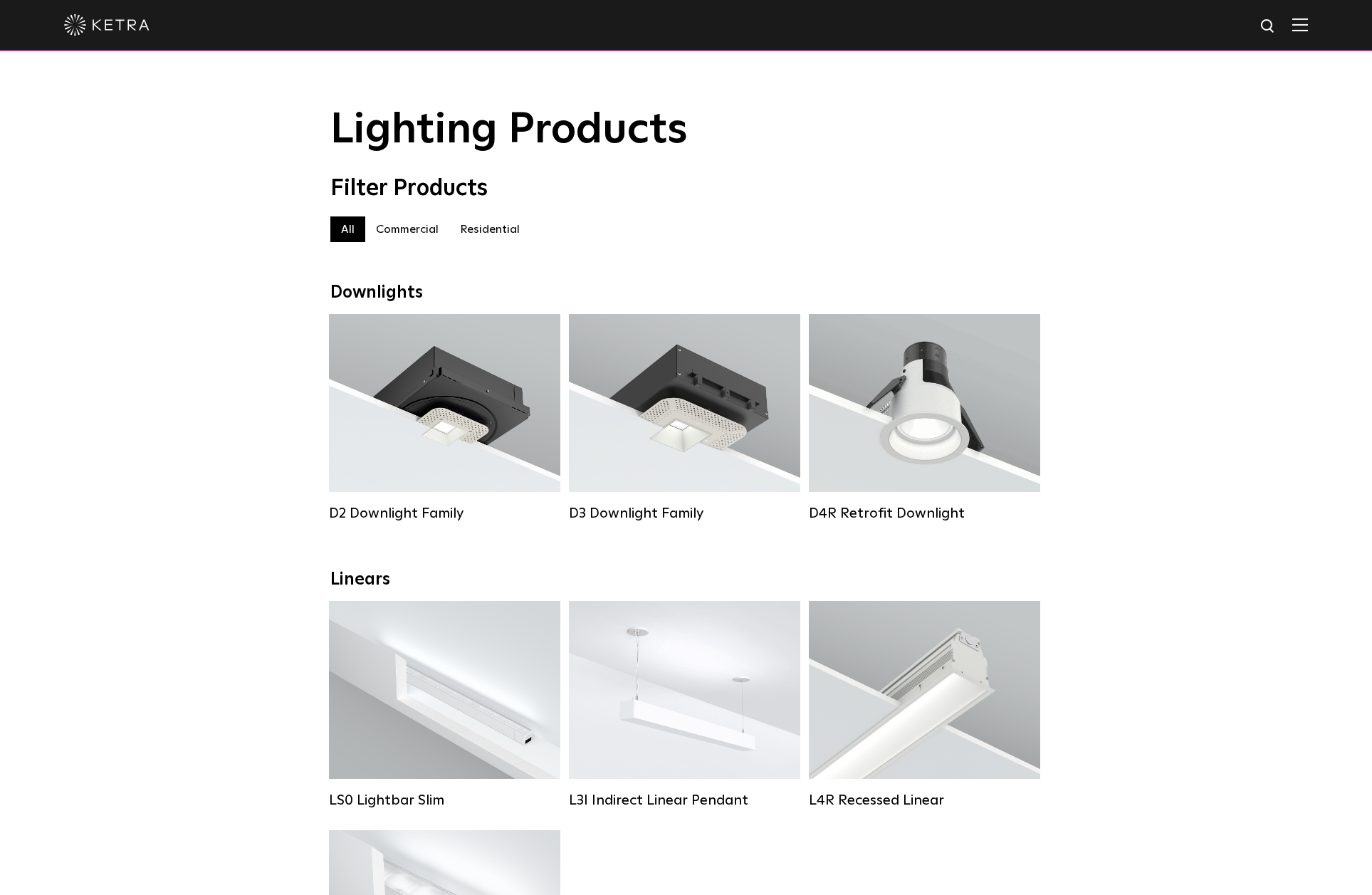 The image size is (1372, 895). What do you see at coordinates (444, 800) in the screenshot?
I see `div: LS0 Lightbar Slim` at bounding box center [444, 800].